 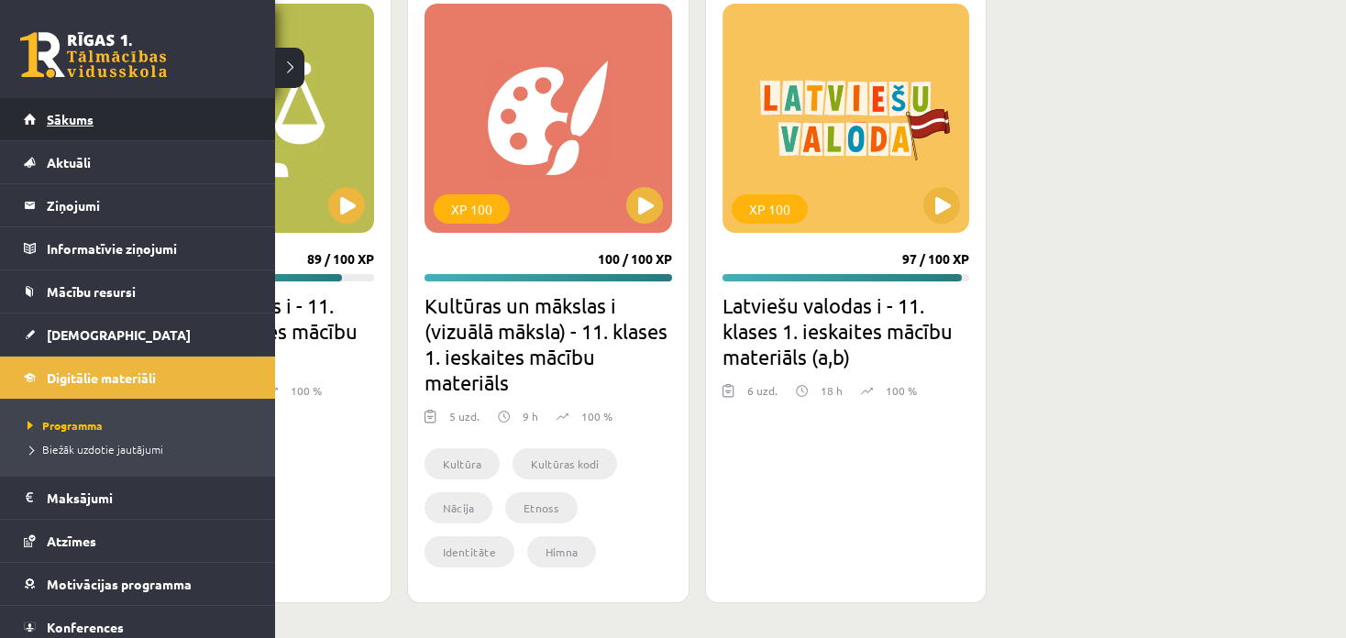 What do you see at coordinates (139, 449) in the screenshot?
I see `a: Biežāk uzdotie jautājumi` at bounding box center [139, 449].